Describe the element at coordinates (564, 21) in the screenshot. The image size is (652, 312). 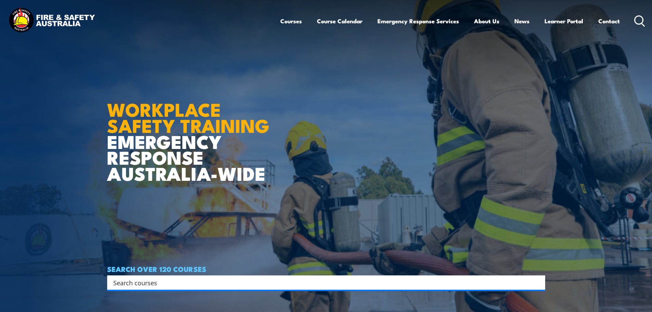
I see `a: Learner Portal` at that location.